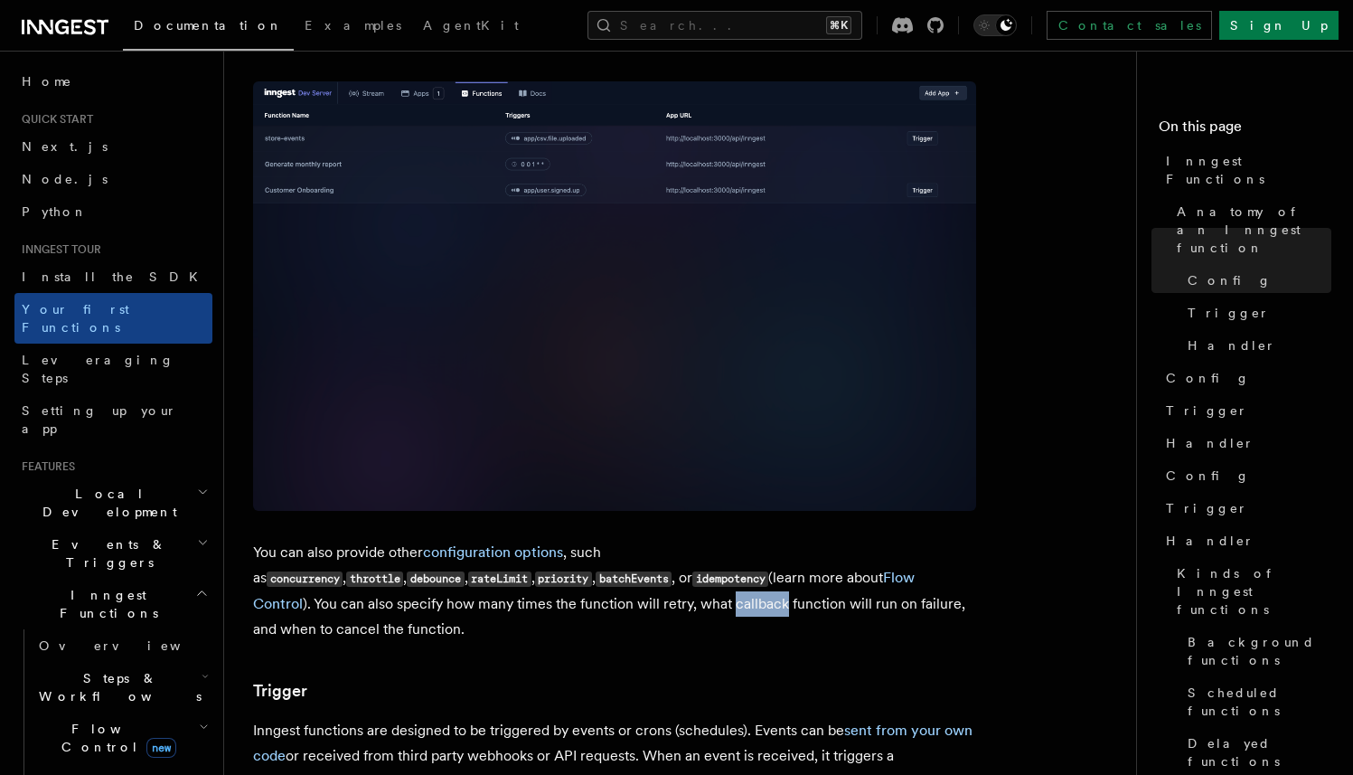 Image resolution: width=1353 pixels, height=775 pixels. What do you see at coordinates (113, 419) in the screenshot?
I see `a: Setting up your app` at bounding box center [113, 419].